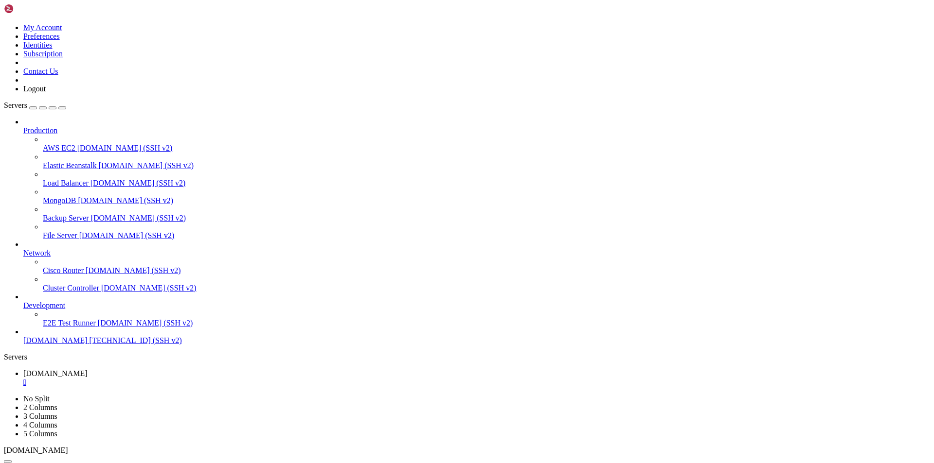  Describe the element at coordinates (40, 130) in the screenshot. I see `span: Production` at that location.